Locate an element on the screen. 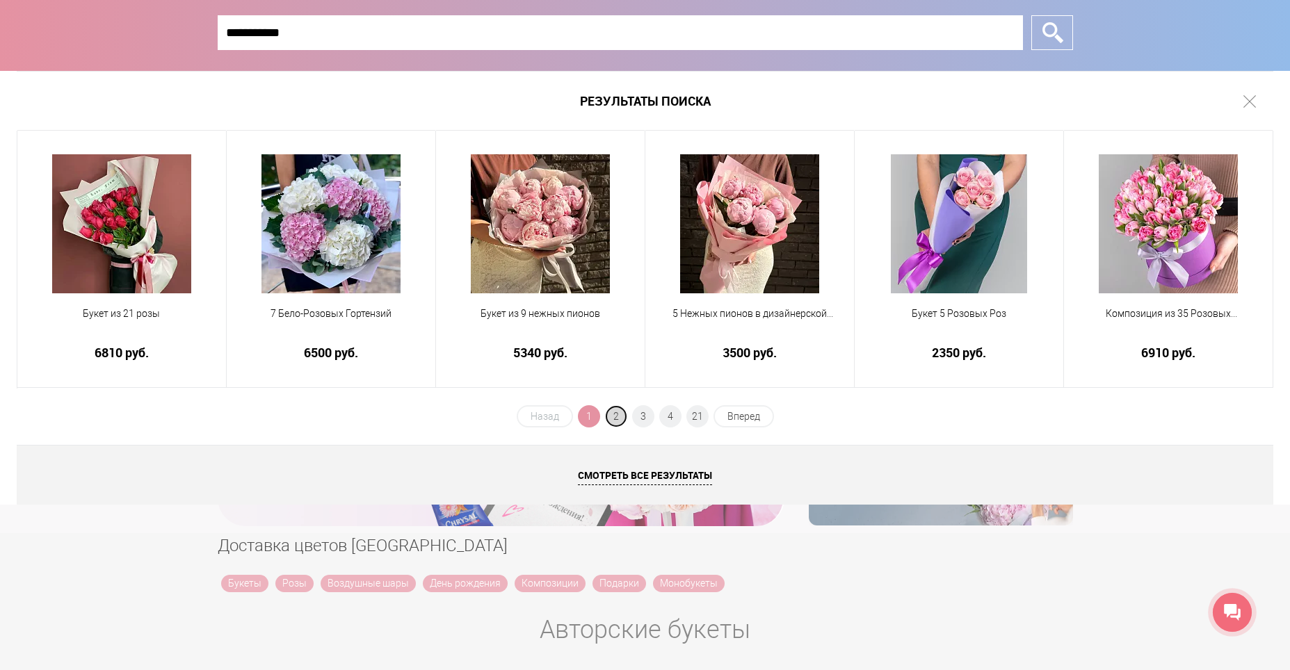 The height and width of the screenshot is (670, 1290). a: Букет 5 Розовых Роз is located at coordinates (959, 322).